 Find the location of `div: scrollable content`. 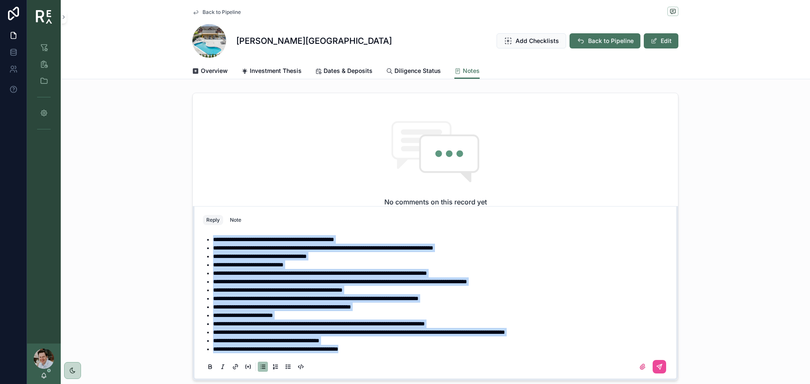

div: scrollable content is located at coordinates (44, 189).